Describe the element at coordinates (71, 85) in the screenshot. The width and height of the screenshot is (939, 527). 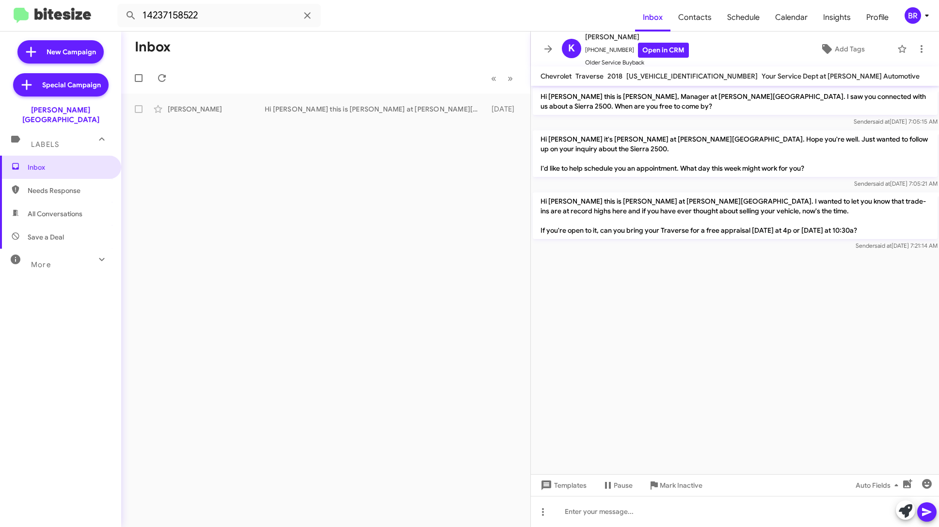
I see `span: Special Campaign` at that location.